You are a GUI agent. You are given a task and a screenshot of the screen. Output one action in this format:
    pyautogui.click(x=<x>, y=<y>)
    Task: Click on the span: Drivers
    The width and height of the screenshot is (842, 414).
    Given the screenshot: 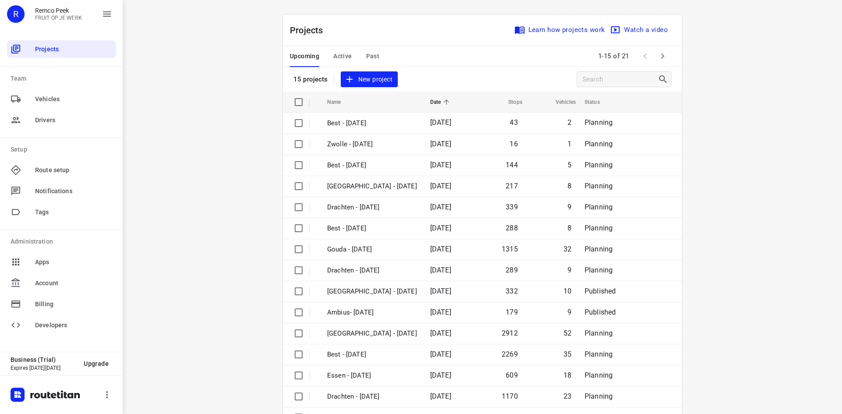 What is the action you would take?
    pyautogui.click(x=74, y=120)
    